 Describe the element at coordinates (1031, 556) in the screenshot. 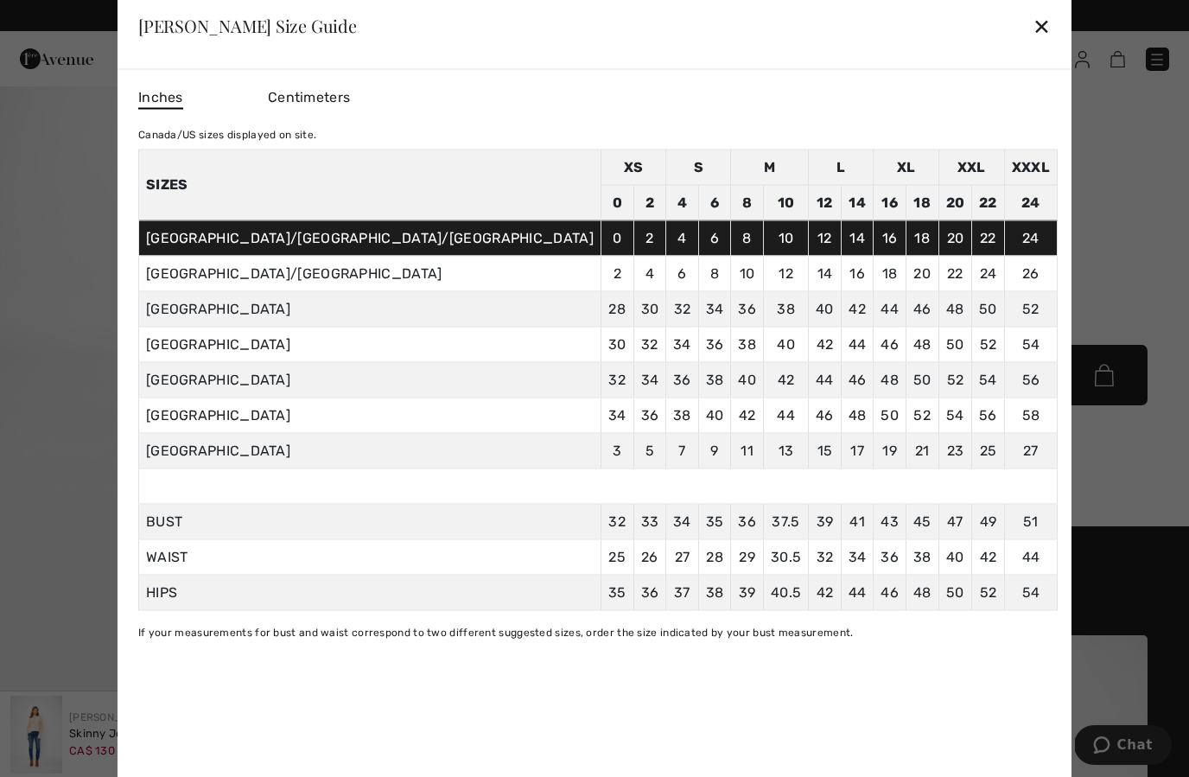

I see `span: 44` at that location.